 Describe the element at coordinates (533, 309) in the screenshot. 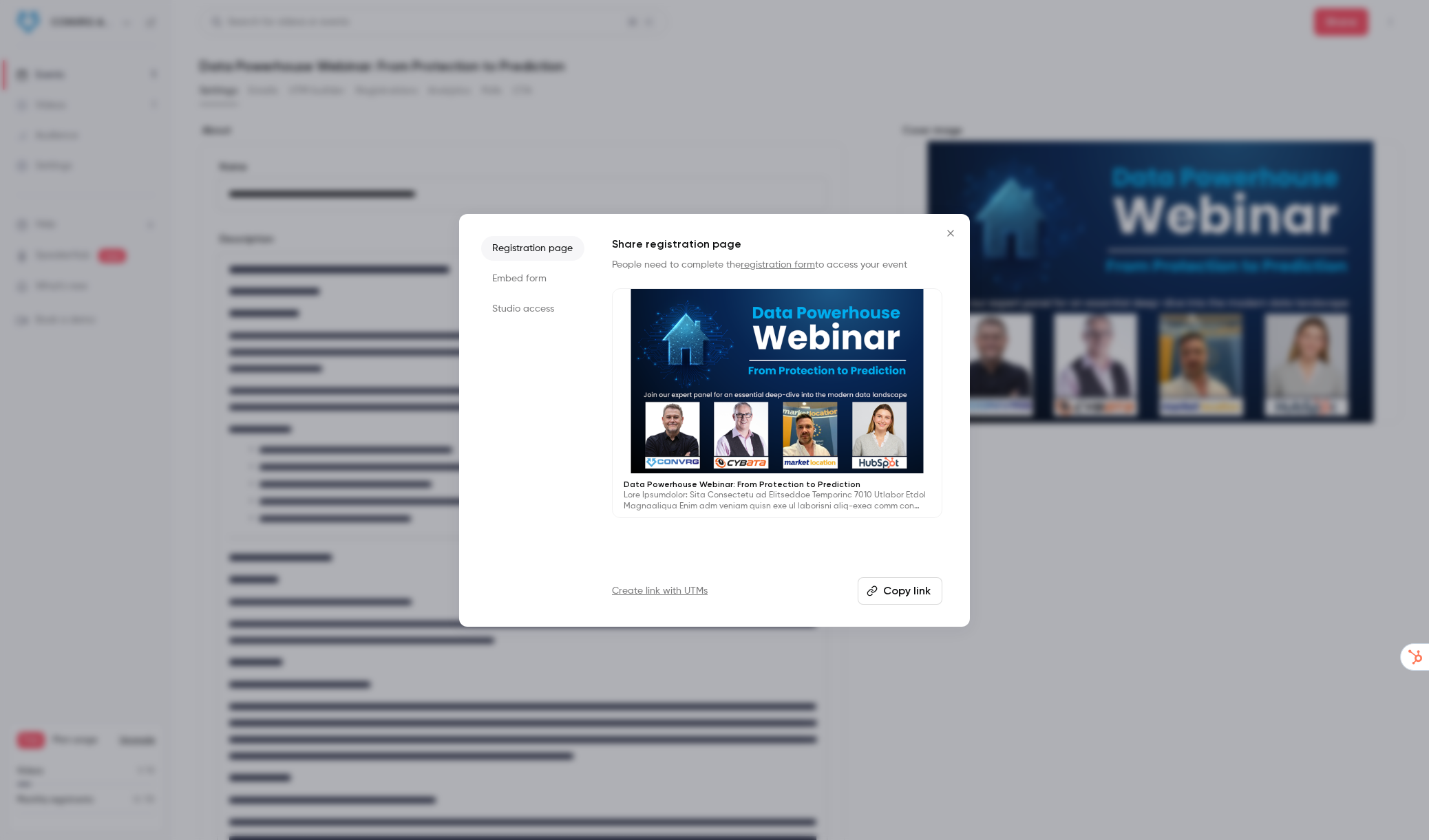

I see `li: Studio access` at that location.